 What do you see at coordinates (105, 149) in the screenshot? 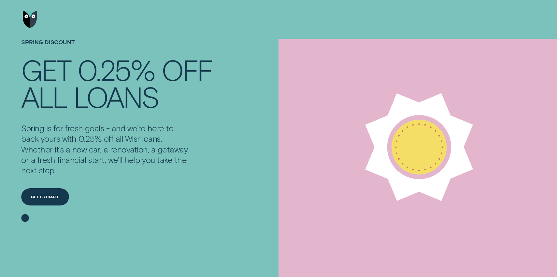
I see `p: Spring is for fresh goals - and we’re here to back yours with 0.25% off all Wisr loans. Whether i...` at bounding box center [105, 149].